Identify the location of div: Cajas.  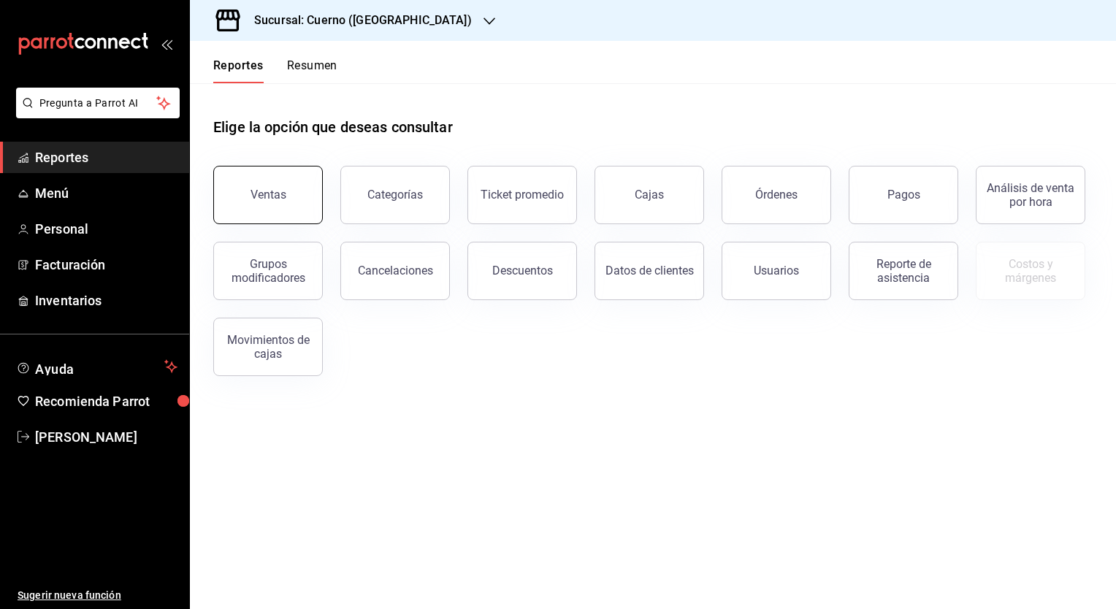
(649, 195).